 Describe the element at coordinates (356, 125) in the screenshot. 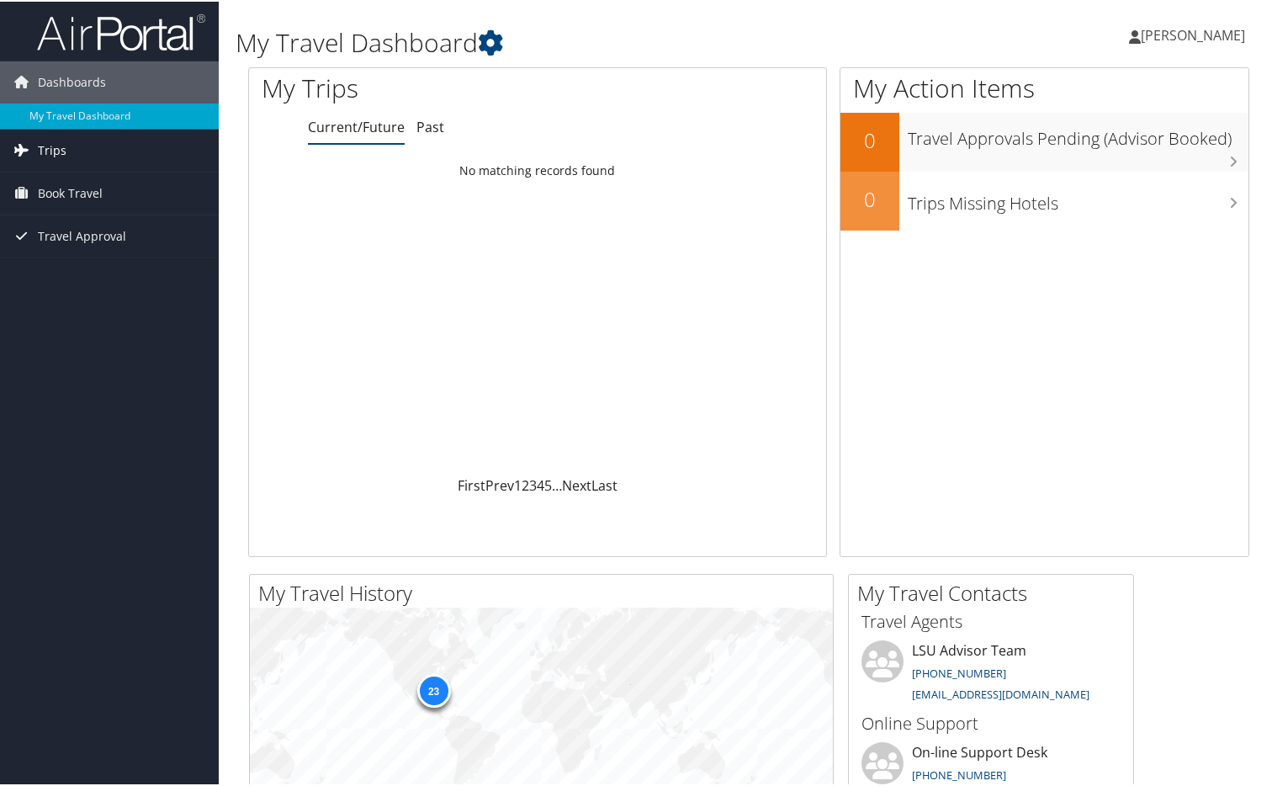

I see `a: Current/Future` at that location.